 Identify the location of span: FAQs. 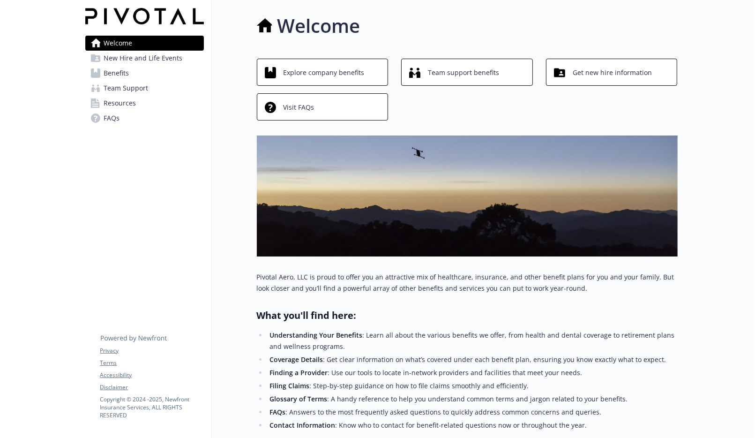
(112, 118).